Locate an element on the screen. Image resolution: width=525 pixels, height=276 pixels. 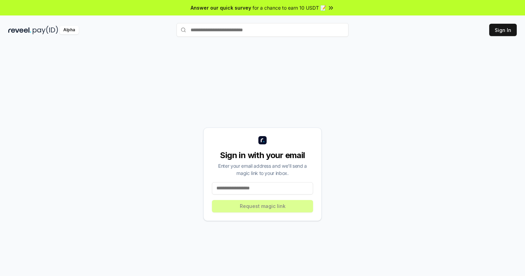
div: Enter your email address and we’ll send a magic link to your inbox. is located at coordinates (263, 170).